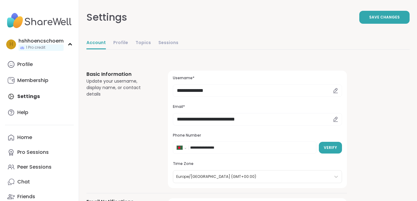 The width and height of the screenshot is (417, 201). What do you see at coordinates (41, 41) in the screenshot?
I see `div: hshhoencschoem` at bounding box center [41, 41].